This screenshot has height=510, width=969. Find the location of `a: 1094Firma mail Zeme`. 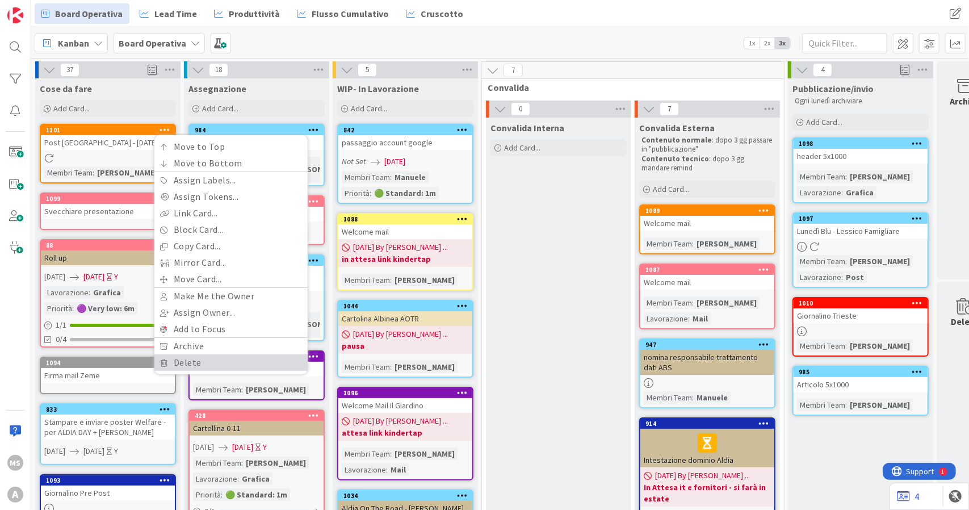

a: 1094Firma mail Zeme is located at coordinates (108, 375).